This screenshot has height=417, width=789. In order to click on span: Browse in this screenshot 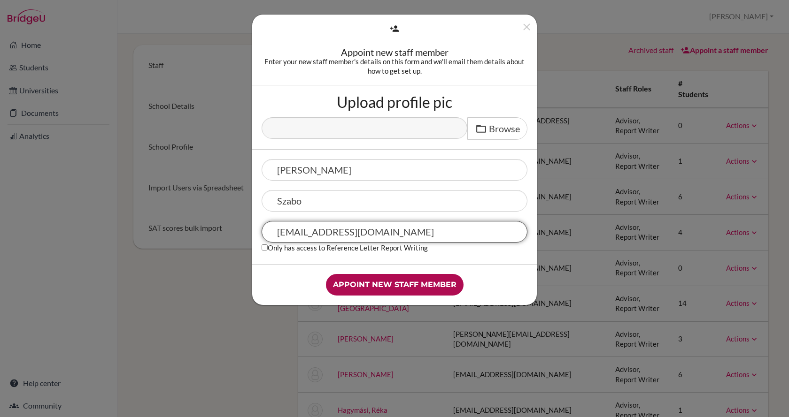, I will do `click(504, 129)`.